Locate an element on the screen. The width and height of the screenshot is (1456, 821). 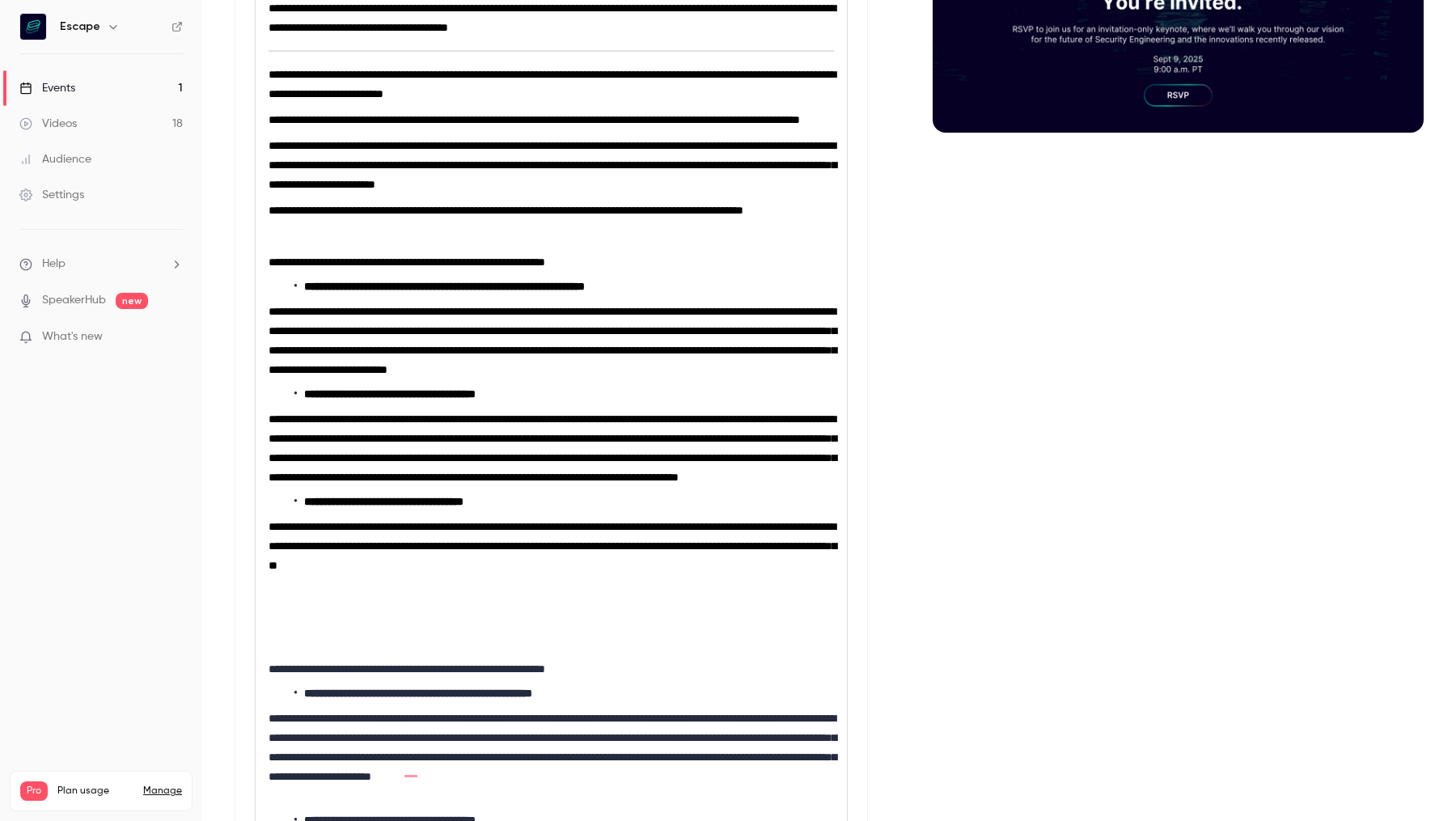
img: Escape is located at coordinates (34, 27).